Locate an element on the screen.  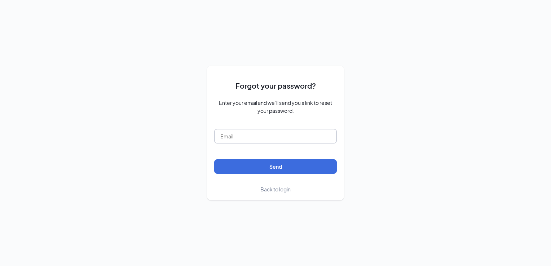
button: Send is located at coordinates (275, 167).